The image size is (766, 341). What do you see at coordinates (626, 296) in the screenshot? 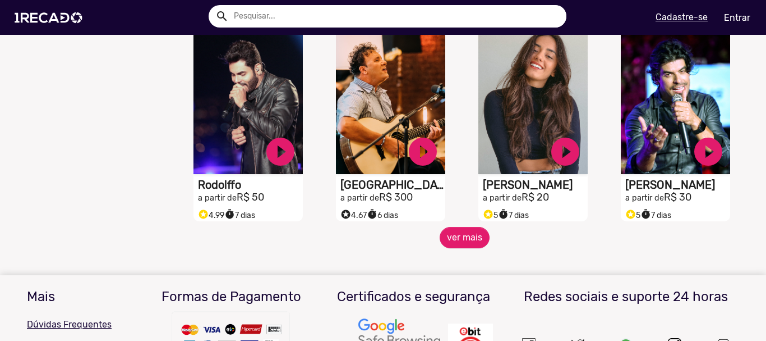
I see `h3: Redes sociais e suporte 24 horas` at bounding box center [626, 296].